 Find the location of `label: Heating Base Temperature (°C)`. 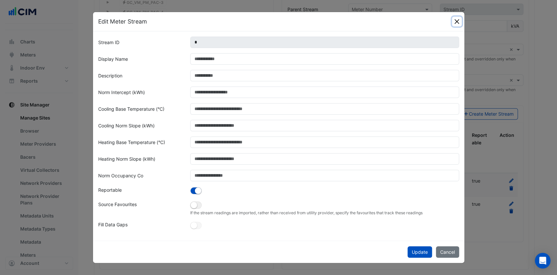

label: Heating Base Temperature (°C) is located at coordinates (131, 142).